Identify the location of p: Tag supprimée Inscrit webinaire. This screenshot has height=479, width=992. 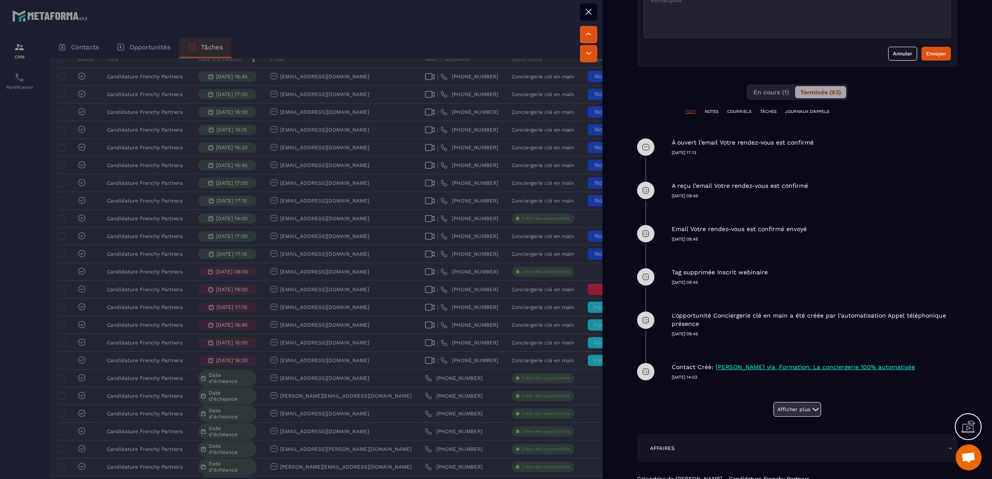
(720, 272).